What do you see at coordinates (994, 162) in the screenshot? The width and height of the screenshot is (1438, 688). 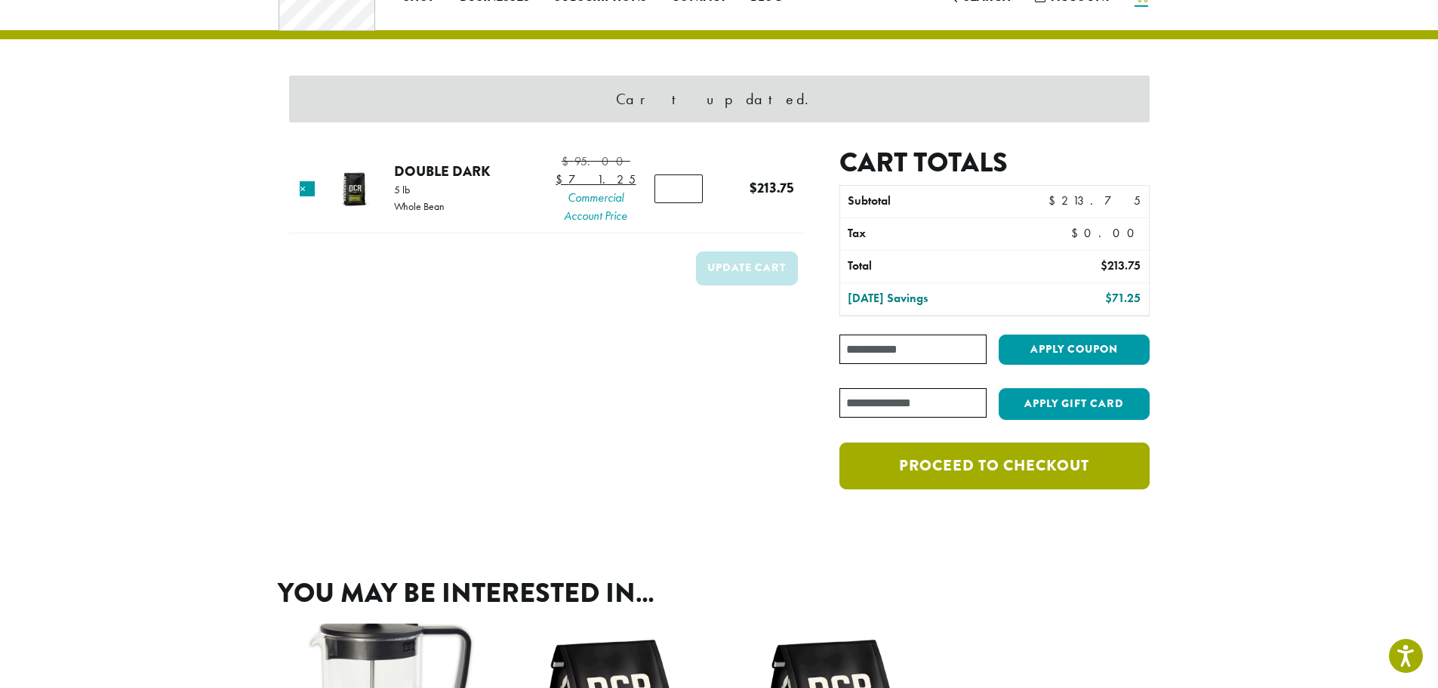 I see `h2: Cart totals` at bounding box center [994, 162].